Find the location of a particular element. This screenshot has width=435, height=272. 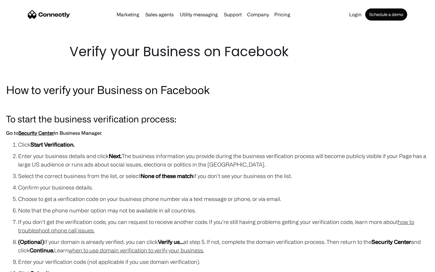

div: Company is located at coordinates (258, 14).